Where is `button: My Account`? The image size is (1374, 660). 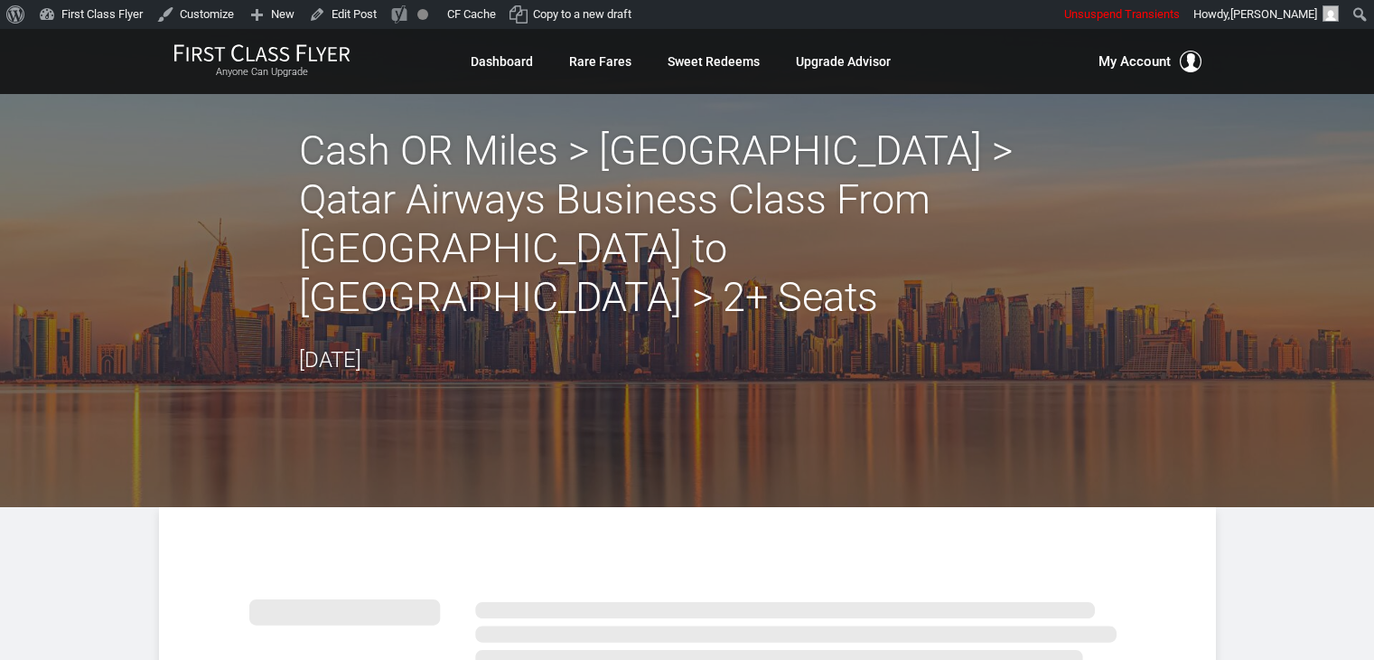
button: My Account is located at coordinates (1150, 61).